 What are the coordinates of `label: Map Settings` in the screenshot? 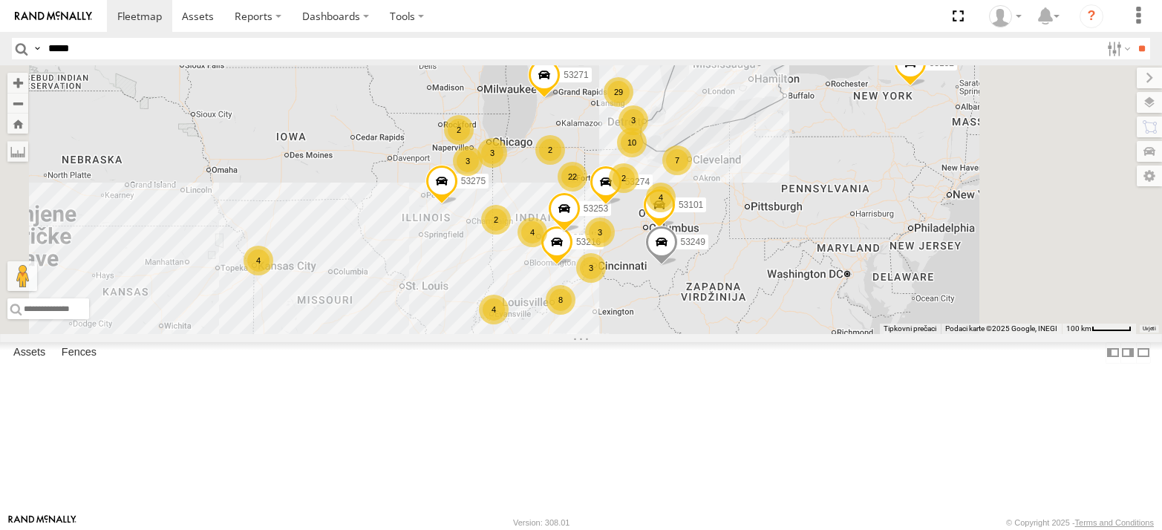 It's located at (1150, 176).